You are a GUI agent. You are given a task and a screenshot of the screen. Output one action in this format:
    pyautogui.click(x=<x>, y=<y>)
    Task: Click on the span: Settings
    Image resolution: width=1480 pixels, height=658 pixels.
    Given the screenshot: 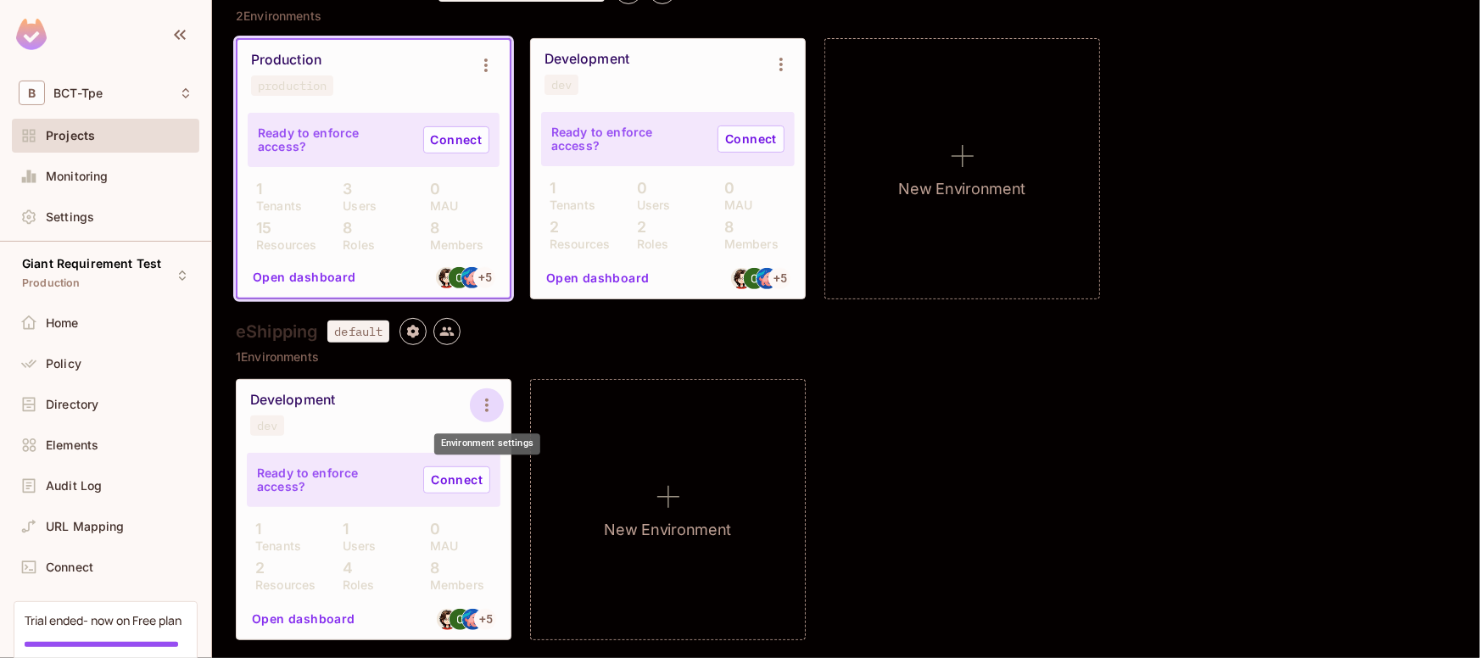 What is the action you would take?
    pyautogui.click(x=70, y=217)
    